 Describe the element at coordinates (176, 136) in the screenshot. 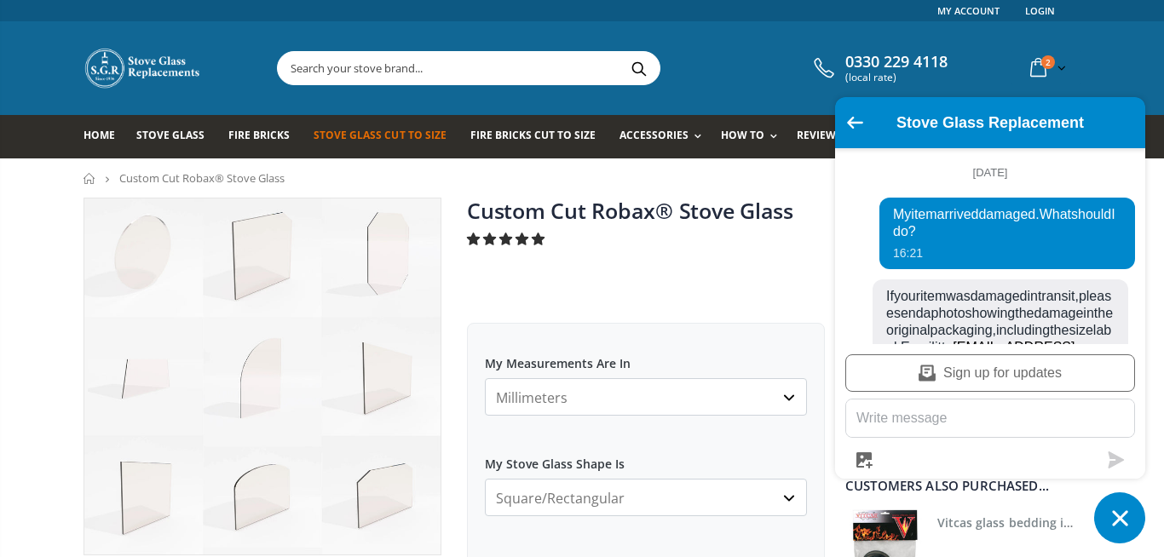

I see `a: Stove Glass` at that location.